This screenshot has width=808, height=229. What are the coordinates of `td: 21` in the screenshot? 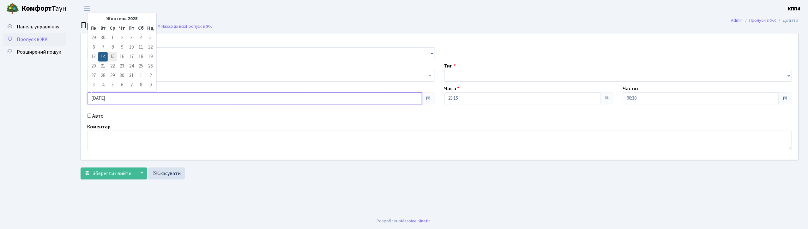 It's located at (103, 66).